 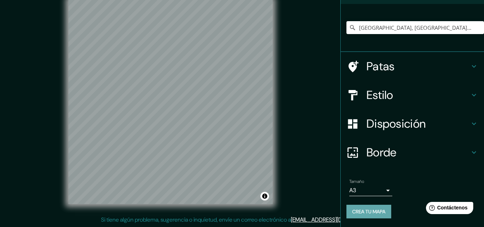 What do you see at coordinates (357, 181) in the screenshot?
I see `font: Tamaño` at bounding box center [357, 181].